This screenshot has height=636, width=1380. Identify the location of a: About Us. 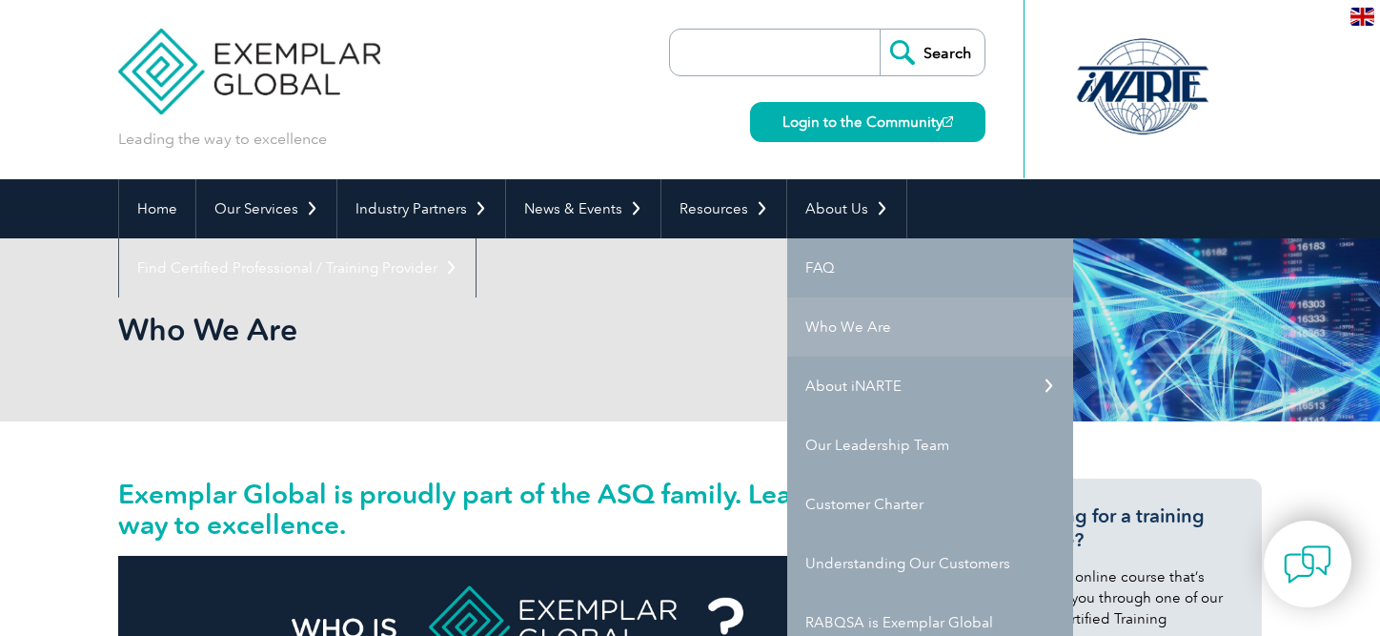
(846, 209).